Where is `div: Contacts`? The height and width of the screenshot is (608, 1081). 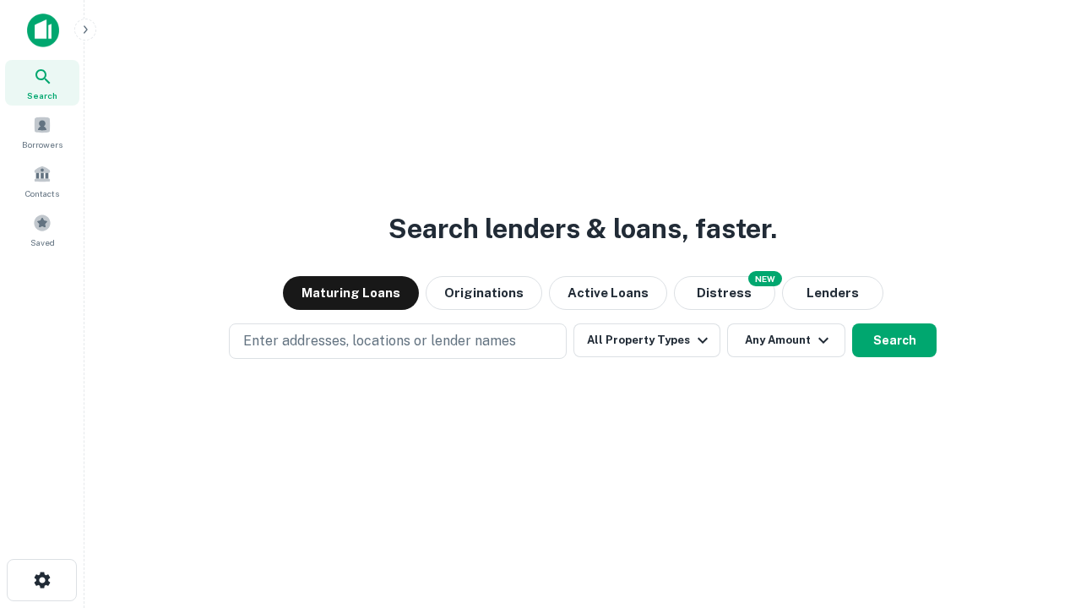 div: Contacts is located at coordinates (42, 181).